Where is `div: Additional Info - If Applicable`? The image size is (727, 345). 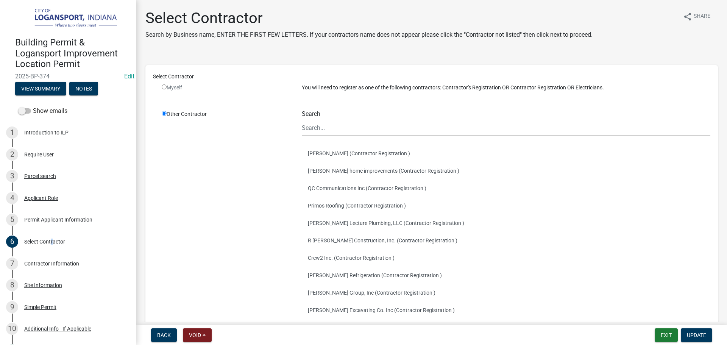
div: Additional Info - If Applicable is located at coordinates (58, 329).